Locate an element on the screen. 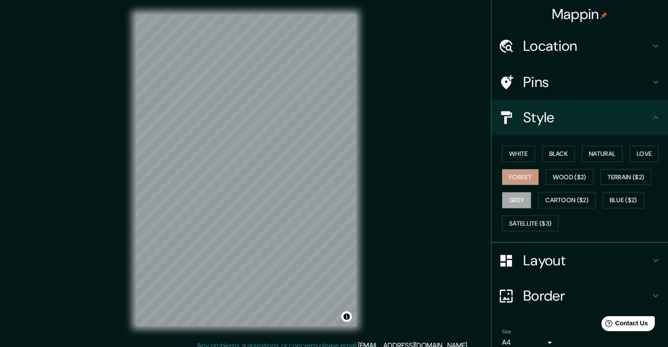  button: Grey is located at coordinates (516, 200).